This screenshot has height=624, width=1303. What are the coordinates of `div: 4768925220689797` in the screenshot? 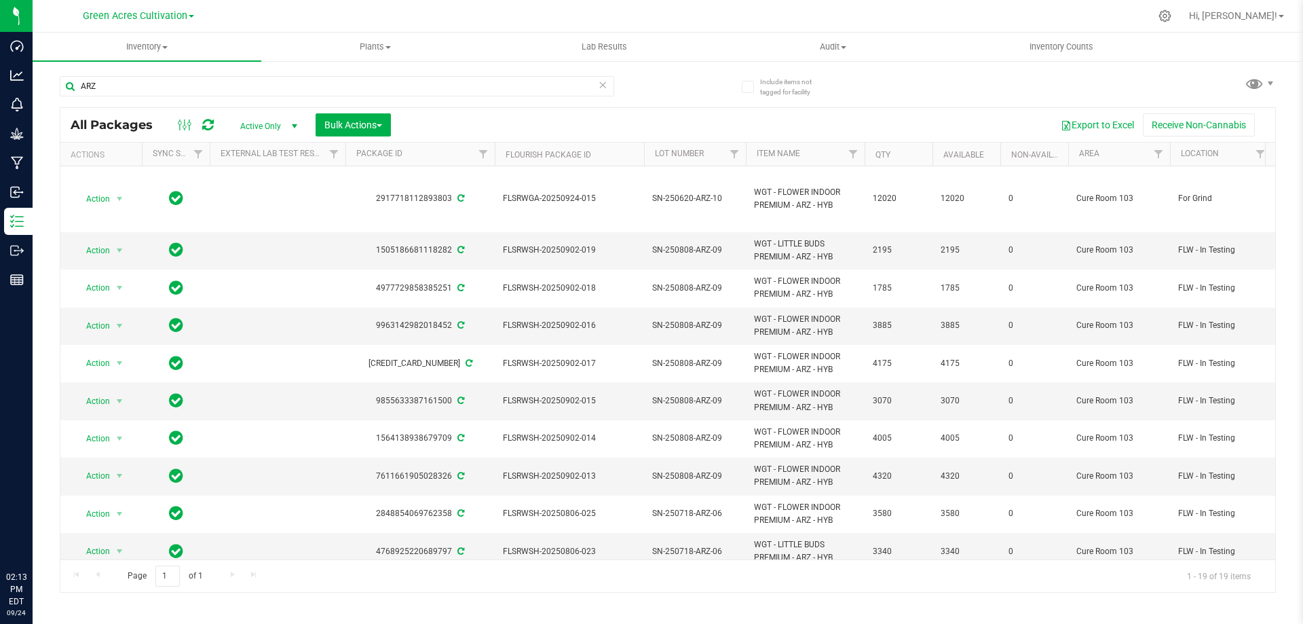 It's located at (420, 551).